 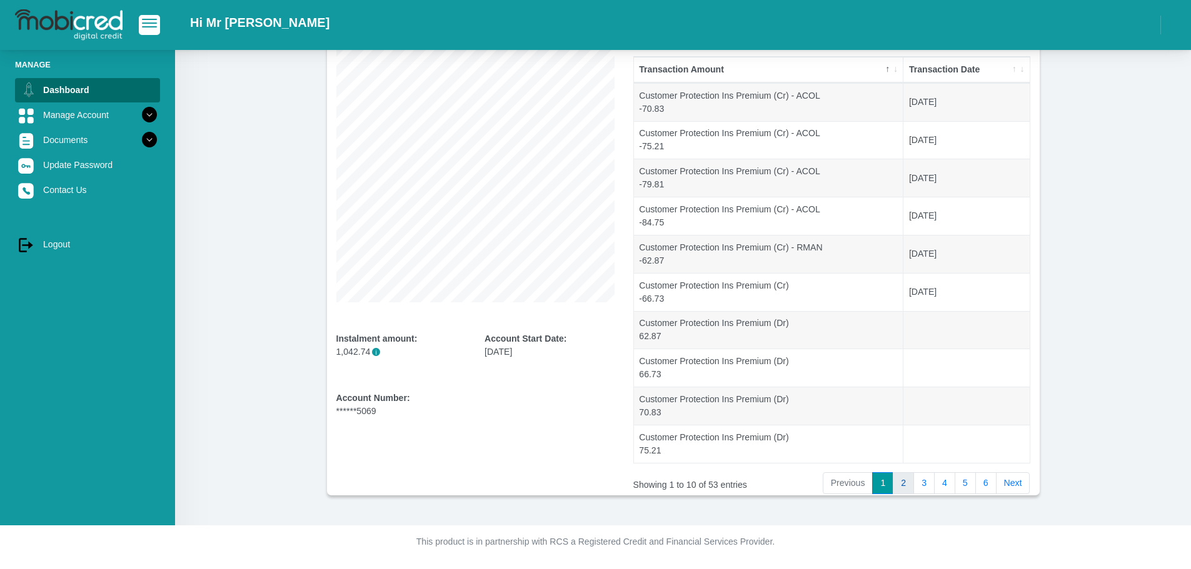 What do you see at coordinates (769, 254) in the screenshot?
I see `td: Customer Protection Ins Premium (Cr) - RMAN -62.87` at bounding box center [769, 254].